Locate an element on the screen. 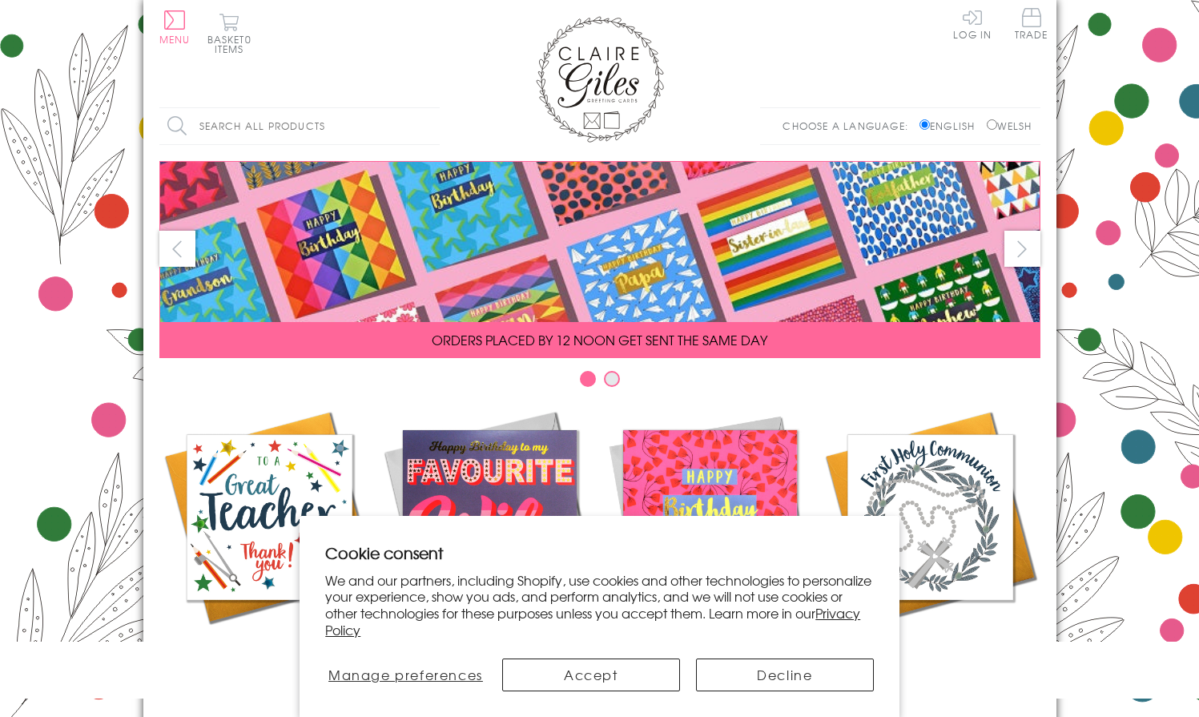 This screenshot has width=1199, height=717. button: Carousel Page 1 (Current Slide) is located at coordinates (588, 379).